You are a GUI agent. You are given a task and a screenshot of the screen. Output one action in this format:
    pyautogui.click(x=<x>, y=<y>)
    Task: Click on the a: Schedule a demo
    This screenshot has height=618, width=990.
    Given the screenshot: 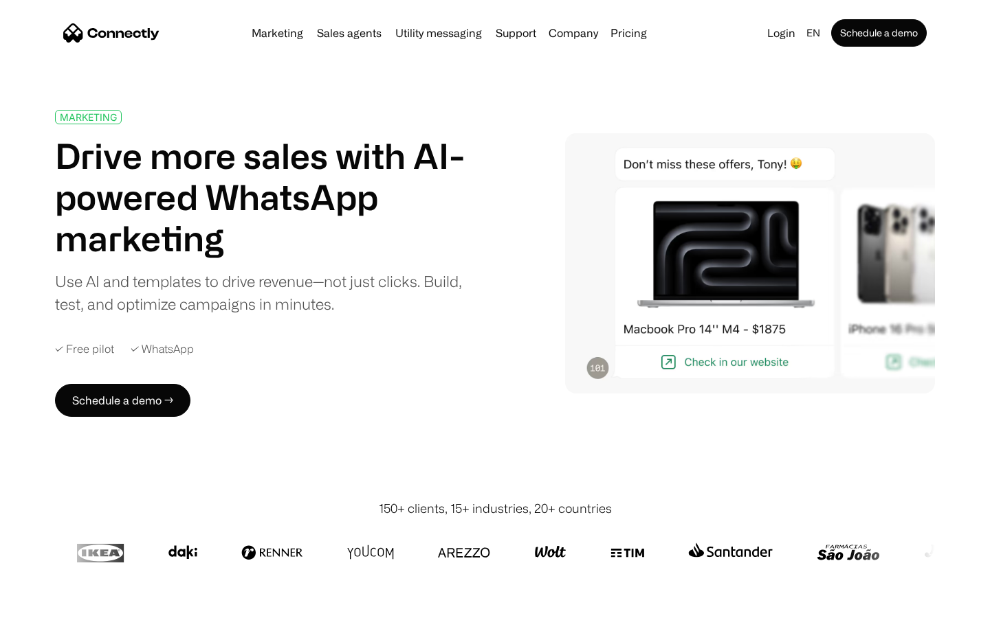 What is the action you would take?
    pyautogui.click(x=878, y=33)
    